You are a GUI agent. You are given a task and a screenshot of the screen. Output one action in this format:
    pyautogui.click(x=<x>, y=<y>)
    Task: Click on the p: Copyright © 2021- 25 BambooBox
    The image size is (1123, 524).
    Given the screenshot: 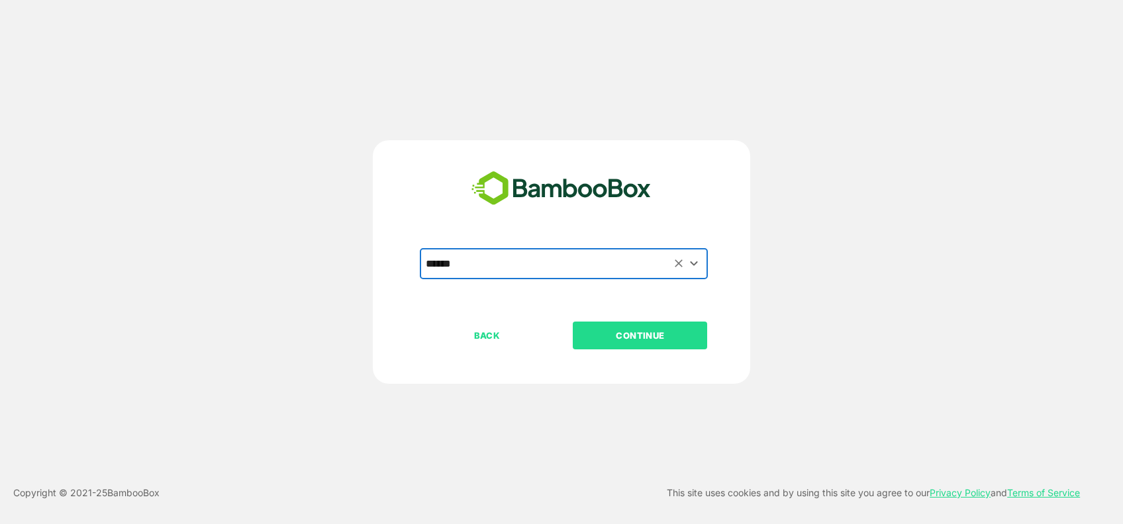 What is the action you would take?
    pyautogui.click(x=86, y=493)
    